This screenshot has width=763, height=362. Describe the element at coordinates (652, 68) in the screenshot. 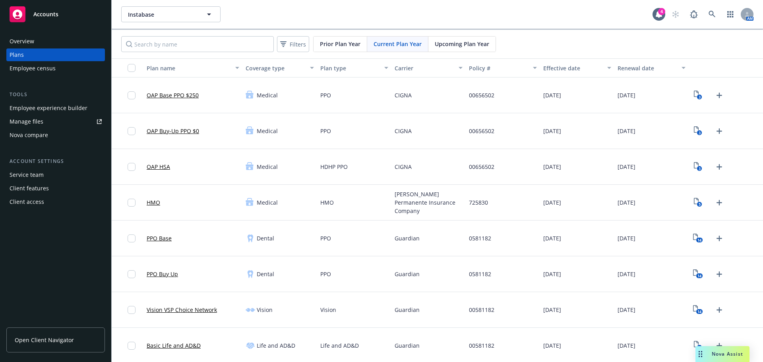

I see `button: Renewal date` at that location.